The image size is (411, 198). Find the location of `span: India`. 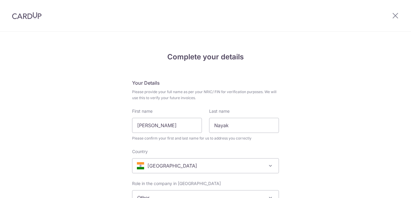

span: India is located at coordinates (206, 166).